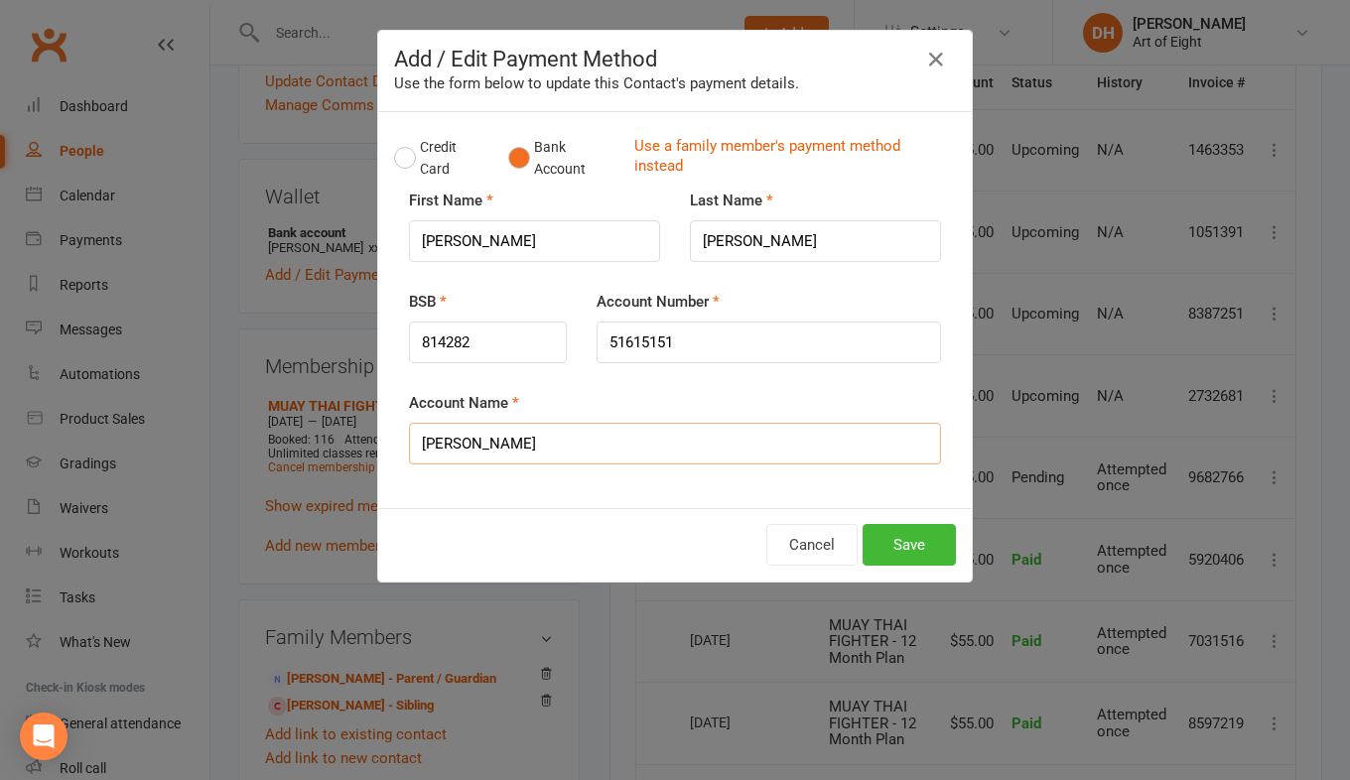  I want to click on label: First Name, so click(451, 201).